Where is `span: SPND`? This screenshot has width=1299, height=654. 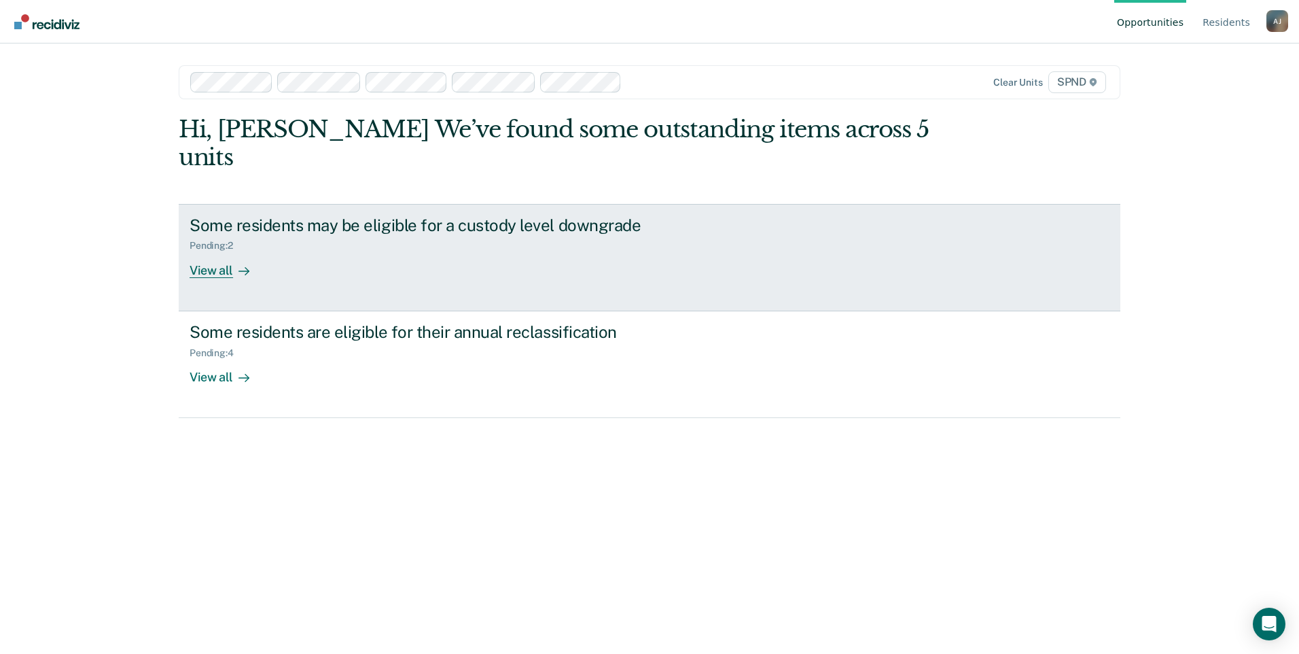
span: SPND is located at coordinates (1077, 82).